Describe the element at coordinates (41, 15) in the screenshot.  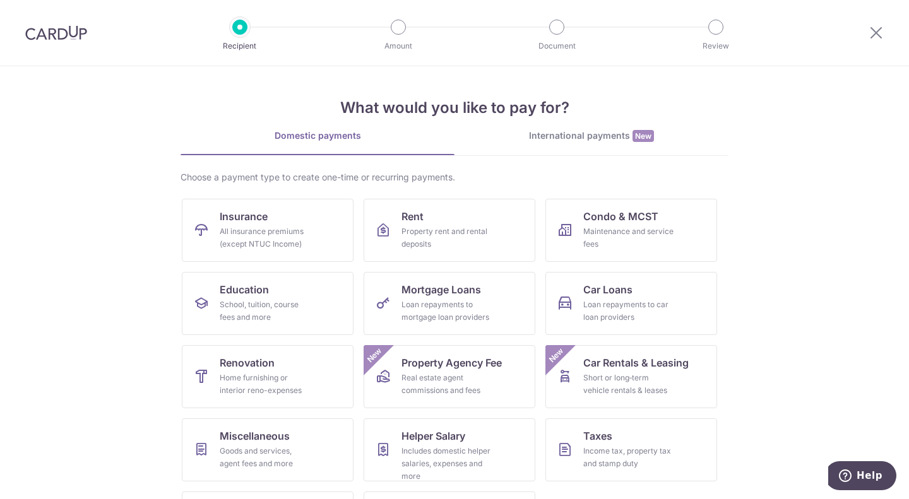
I see `span: Help` at that location.